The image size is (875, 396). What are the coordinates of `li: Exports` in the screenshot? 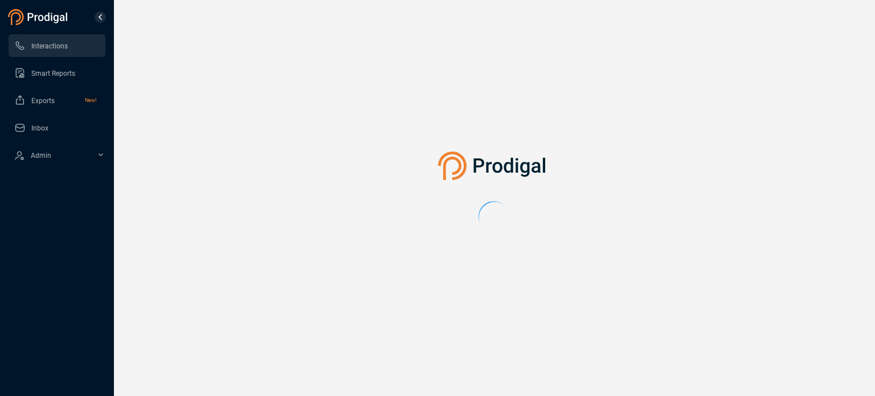 It's located at (57, 100).